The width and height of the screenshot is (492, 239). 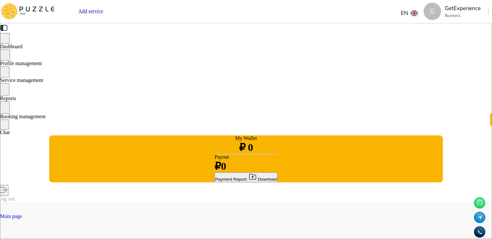 I want to click on img: lang, so click(x=414, y=13).